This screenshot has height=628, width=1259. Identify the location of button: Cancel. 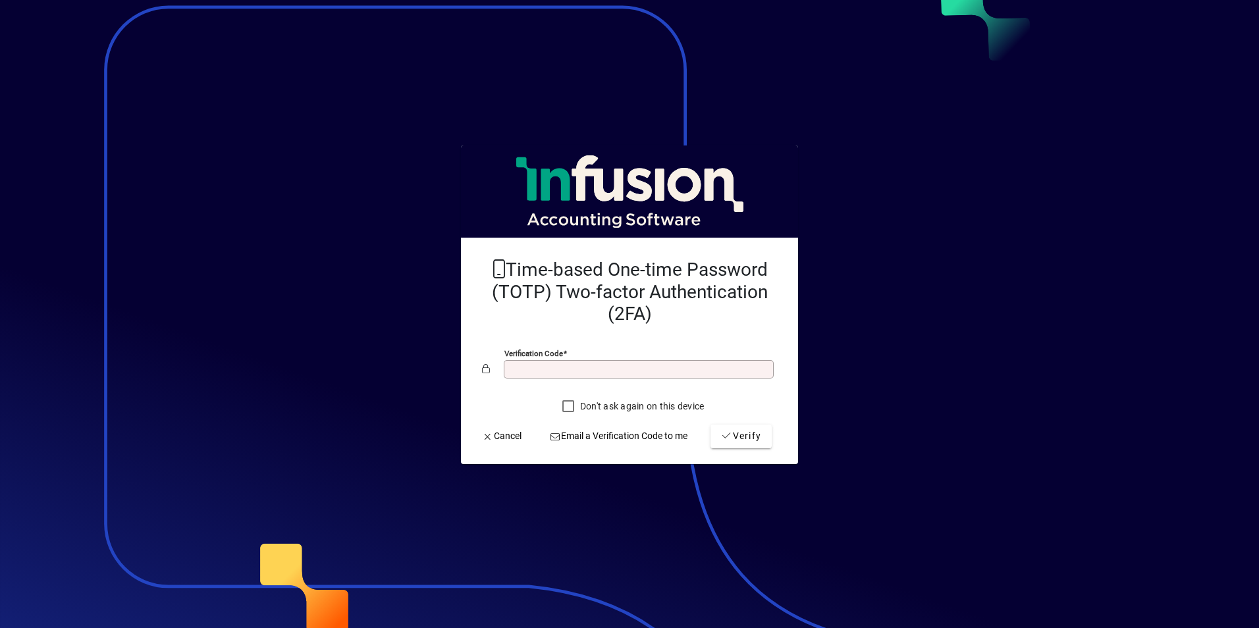
(502, 437).